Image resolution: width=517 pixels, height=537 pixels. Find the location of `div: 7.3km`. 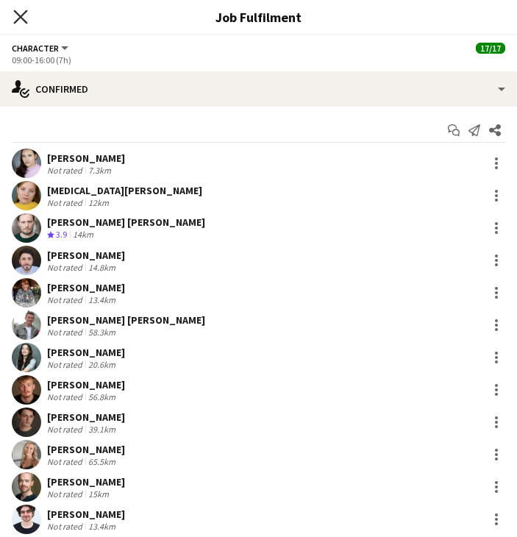

div: 7.3km is located at coordinates (99, 170).